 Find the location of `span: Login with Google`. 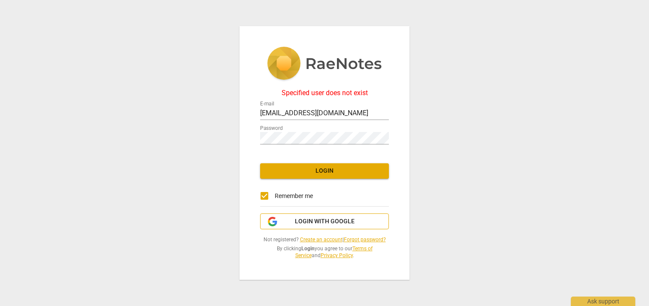

span: Login with Google is located at coordinates (324, 222).